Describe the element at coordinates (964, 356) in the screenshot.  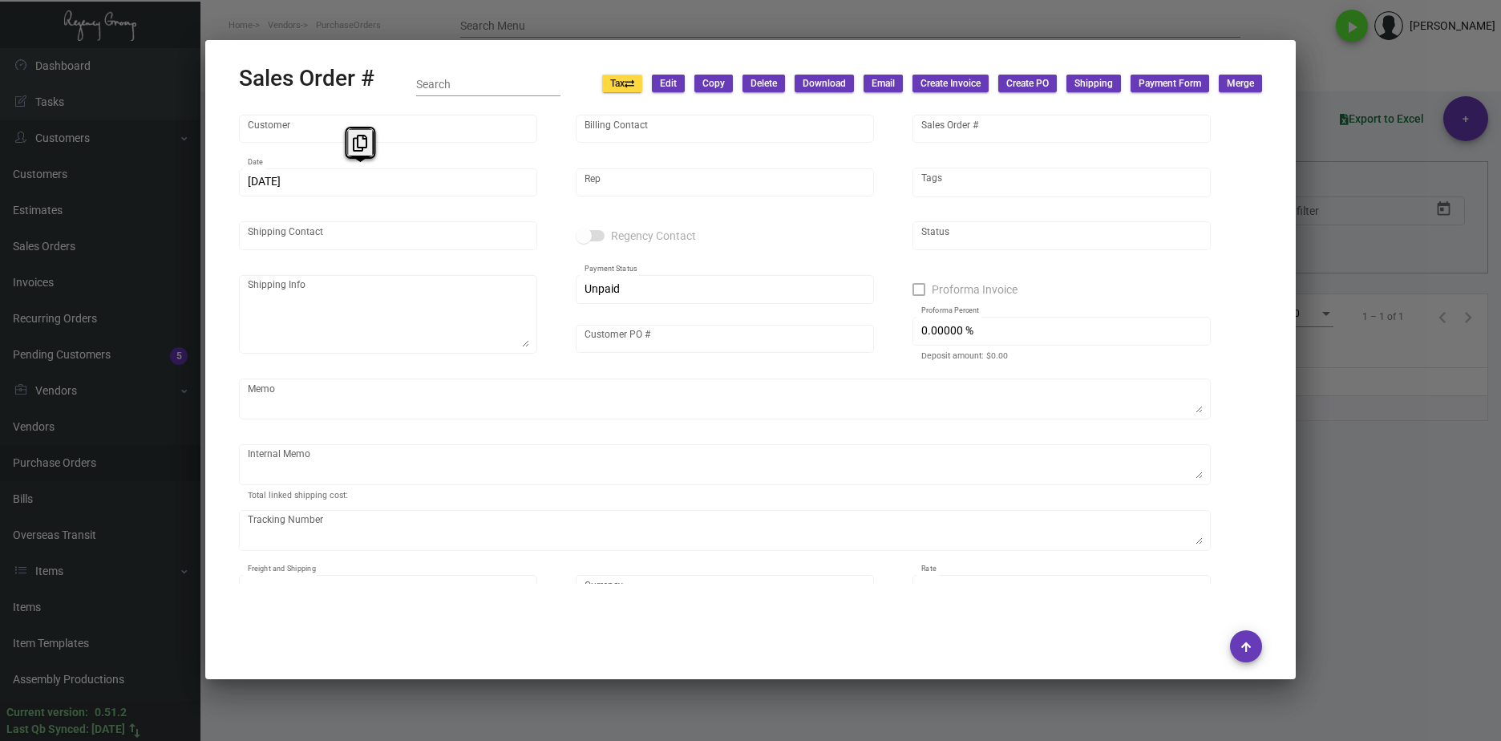
I see `mat-hint: Deposit amount: $0.00` at that location.